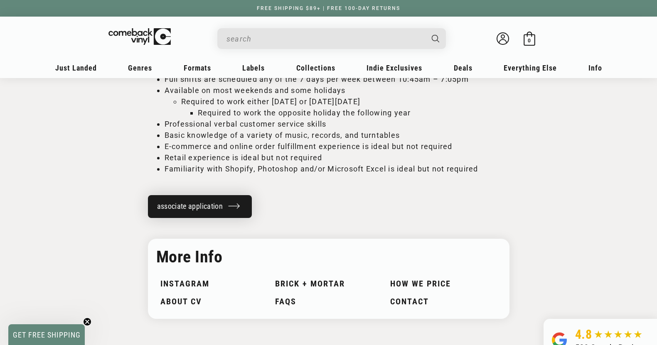  What do you see at coordinates (337, 169) in the screenshot?
I see `li: Familiarity with Shopify, Photoshop and/or Microsoft Excel is ideal but not required` at bounding box center [337, 169].